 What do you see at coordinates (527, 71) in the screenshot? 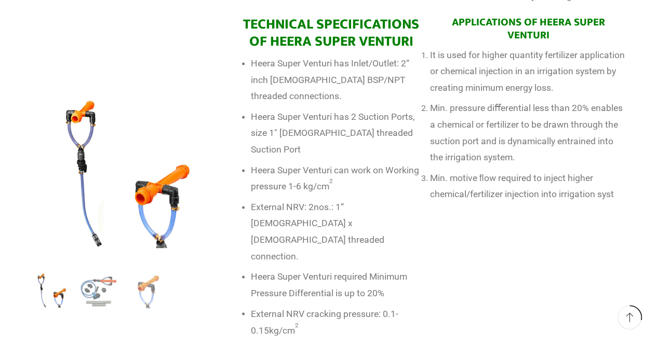
I see `span: It is used for higher quantity fertilizer application or chemical injection in an irrigation syst...` at bounding box center [527, 71].